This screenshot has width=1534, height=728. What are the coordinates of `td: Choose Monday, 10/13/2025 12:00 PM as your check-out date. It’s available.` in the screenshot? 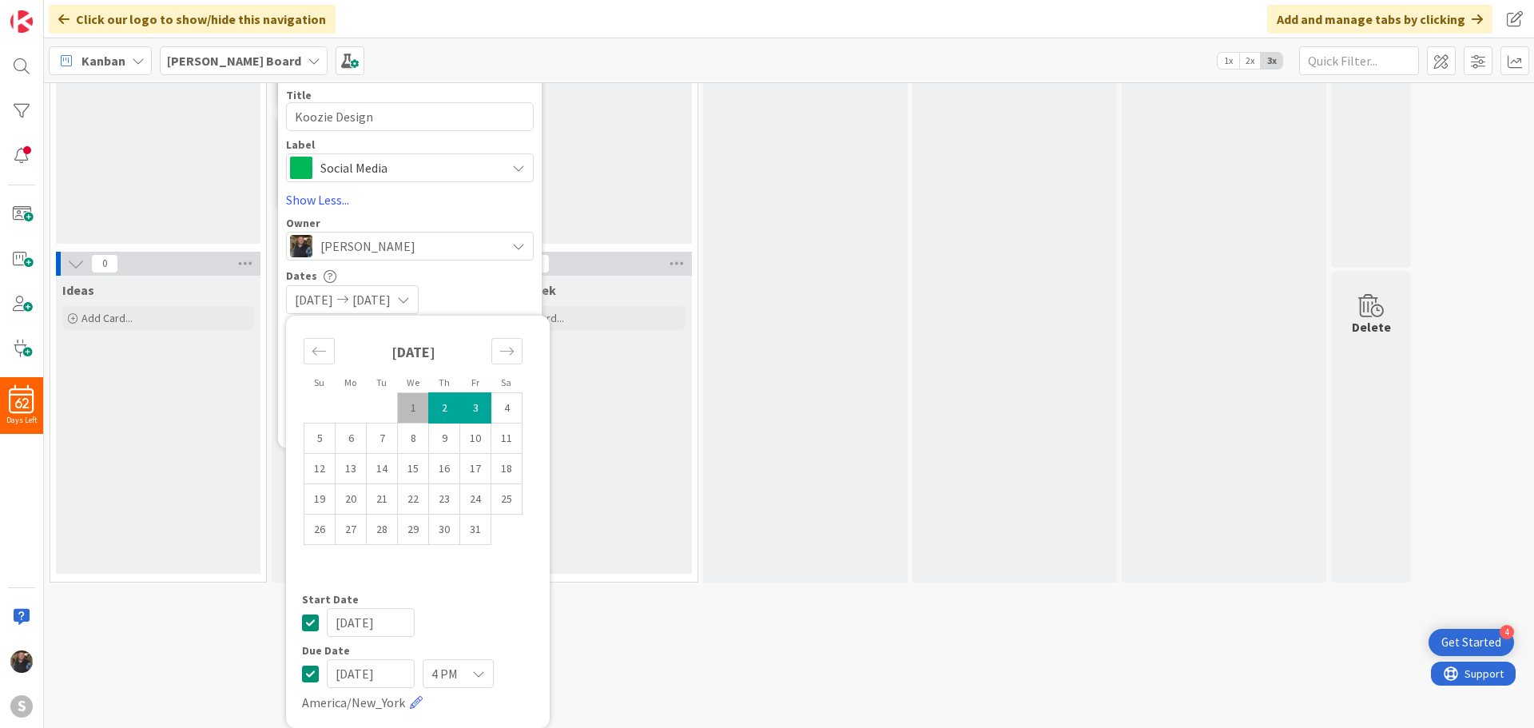 It's located at (351, 469).